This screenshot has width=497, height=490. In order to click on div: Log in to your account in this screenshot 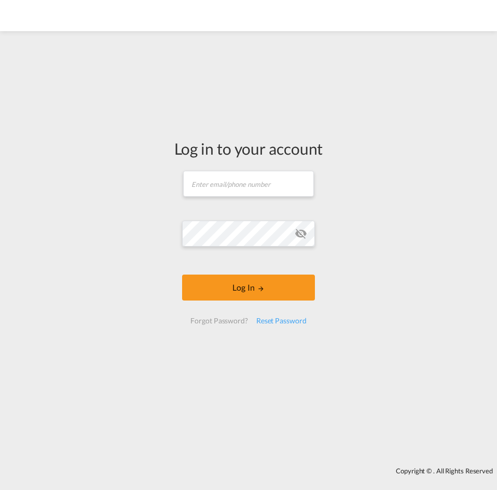, I will do `click(248, 148)`.